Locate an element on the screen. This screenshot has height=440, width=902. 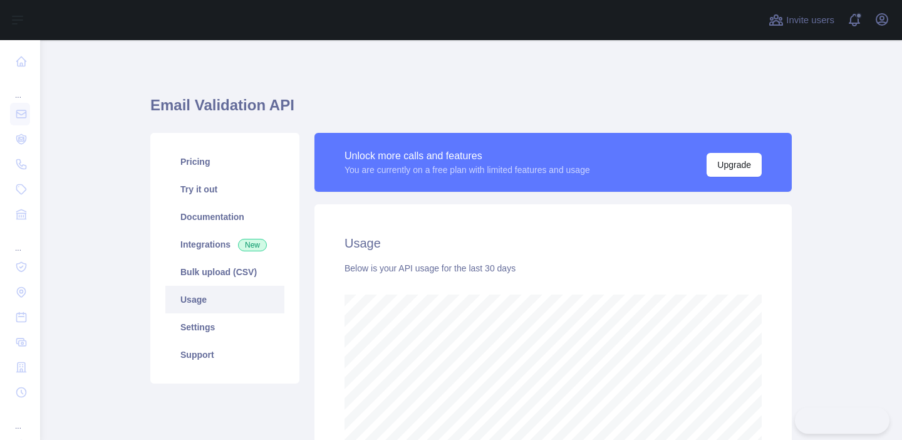
span: New is located at coordinates (252, 245).